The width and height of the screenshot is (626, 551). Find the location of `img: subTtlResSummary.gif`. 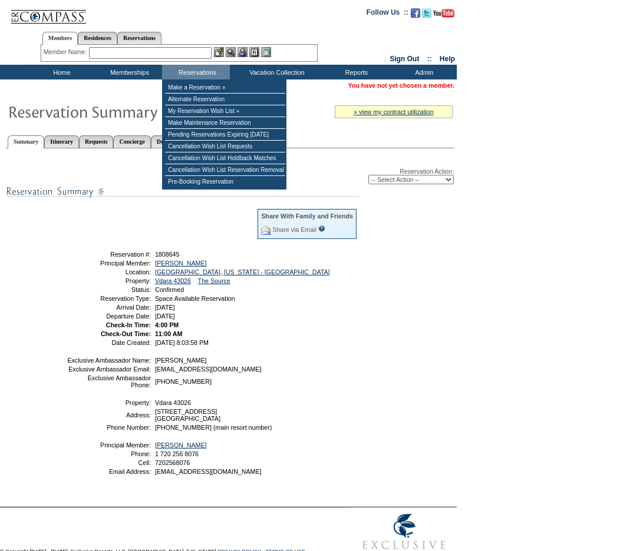

img: subTtlResSummary.gif is located at coordinates (183, 191).